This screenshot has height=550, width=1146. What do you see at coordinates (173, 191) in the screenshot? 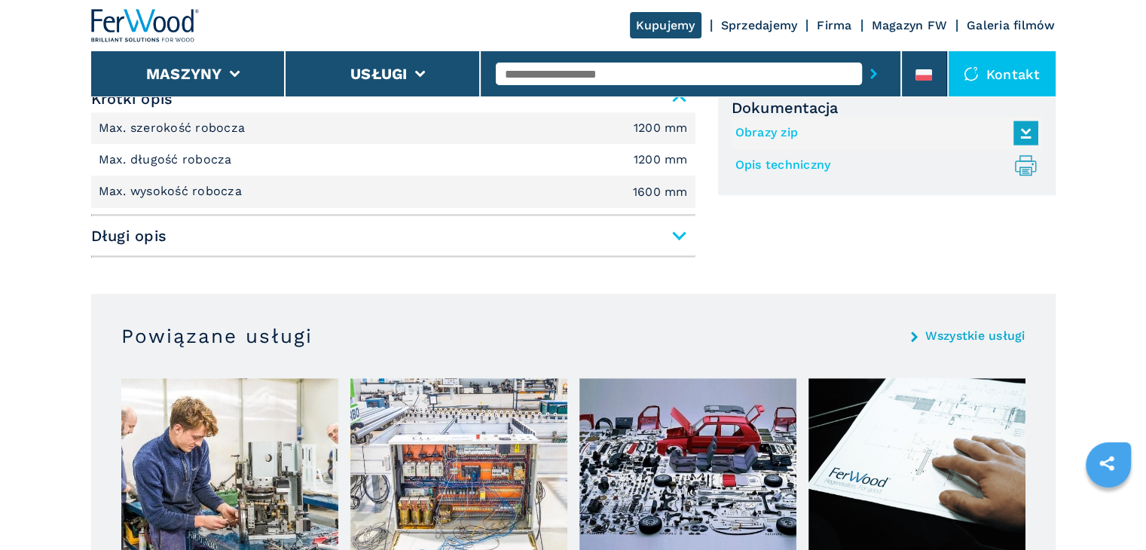
I see `p: Max. wysokość robocza` at bounding box center [173, 191].